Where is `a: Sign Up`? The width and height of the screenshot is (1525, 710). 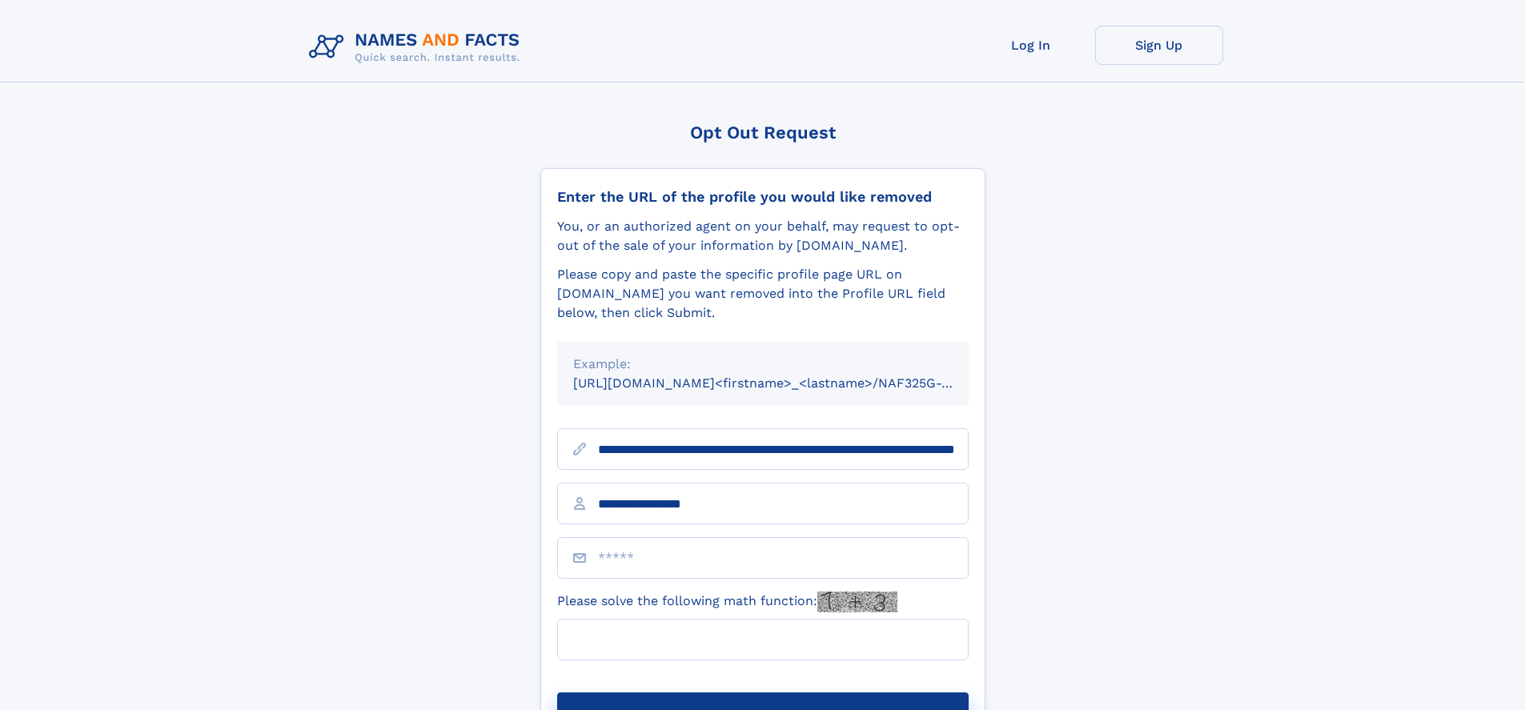
a: Sign Up is located at coordinates (1159, 45).